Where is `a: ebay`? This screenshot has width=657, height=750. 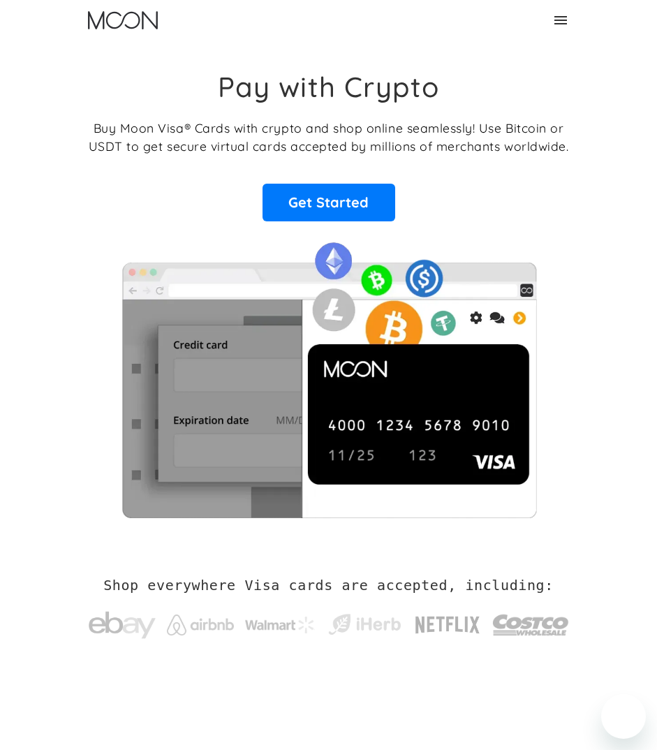 a: ebay is located at coordinates (122, 621).